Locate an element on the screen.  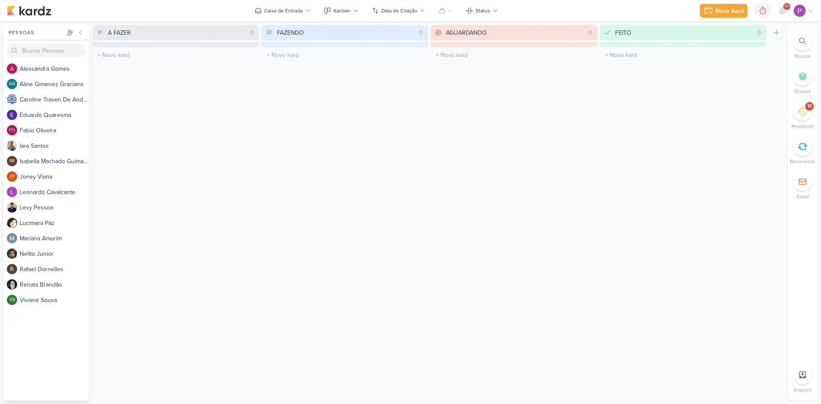
div: L u c i m a r a P a z is located at coordinates (54, 223).